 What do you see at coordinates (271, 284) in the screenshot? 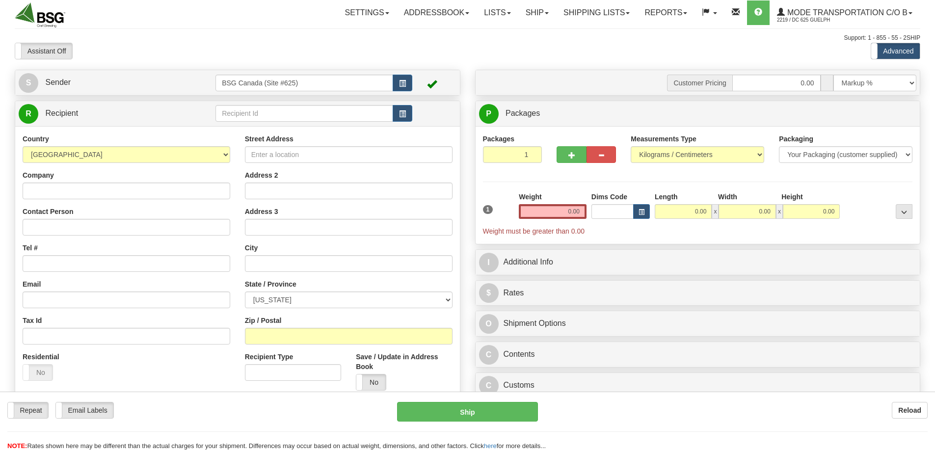
I see `label: State / Province` at bounding box center [271, 284].